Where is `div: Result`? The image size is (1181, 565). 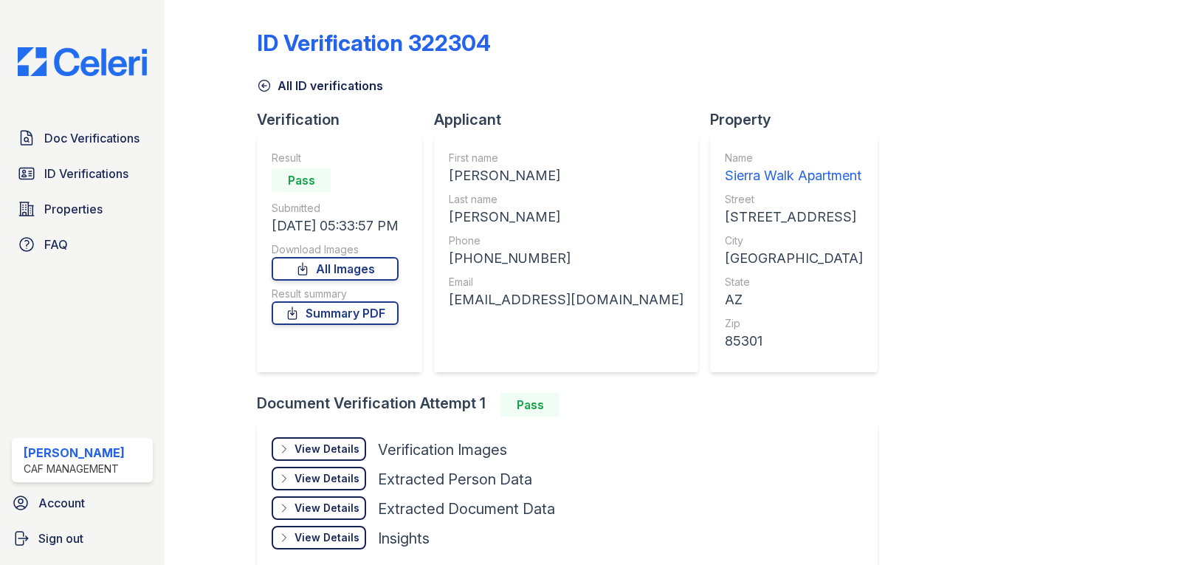 div: Result is located at coordinates (335, 158).